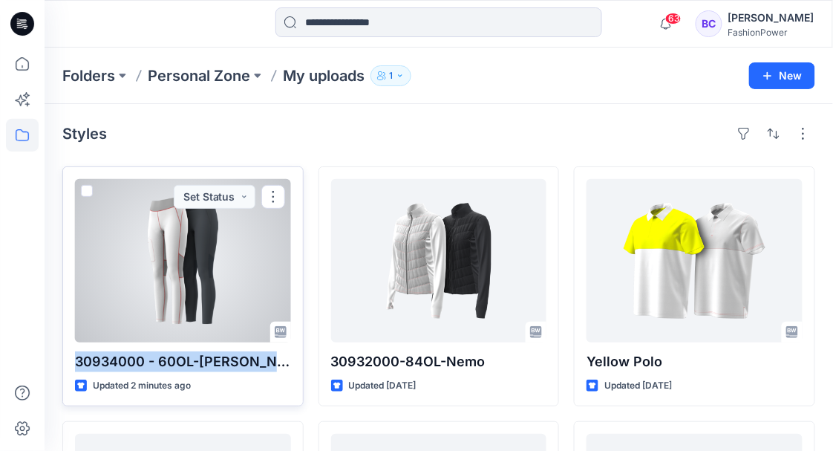 Image resolution: width=833 pixels, height=451 pixels. What do you see at coordinates (709, 24) in the screenshot?
I see `div: BC` at bounding box center [709, 24].